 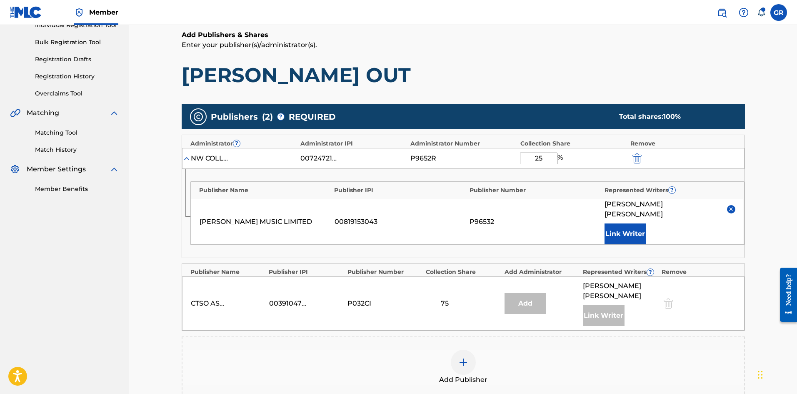 I want to click on span: Publishers, so click(x=234, y=117).